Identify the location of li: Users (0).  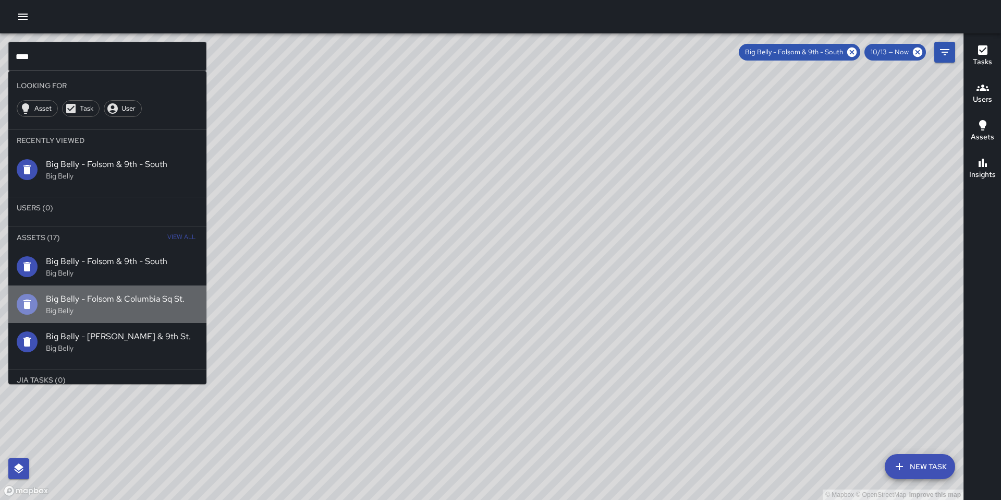
(107, 208).